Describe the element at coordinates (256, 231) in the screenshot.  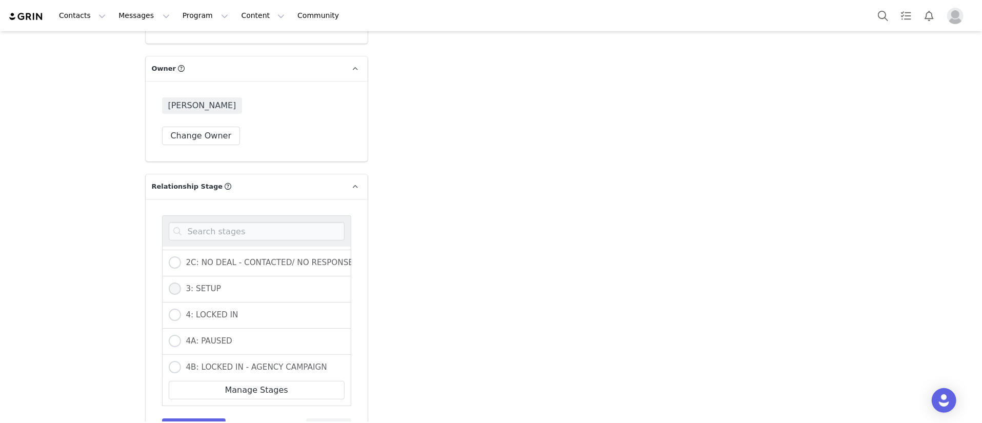
I see `input: Search stages` at that location.